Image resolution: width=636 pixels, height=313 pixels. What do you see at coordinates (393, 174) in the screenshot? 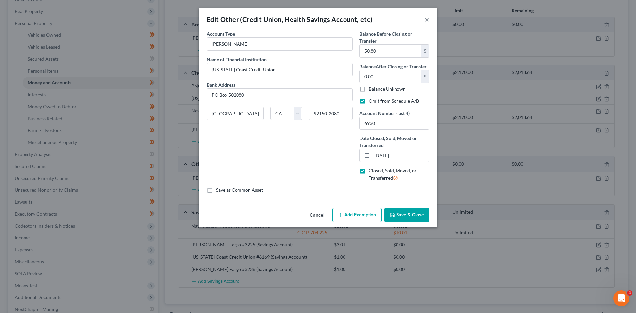
I see `span: Closed, Sold, Moved, or Transferred` at bounding box center [393, 174].